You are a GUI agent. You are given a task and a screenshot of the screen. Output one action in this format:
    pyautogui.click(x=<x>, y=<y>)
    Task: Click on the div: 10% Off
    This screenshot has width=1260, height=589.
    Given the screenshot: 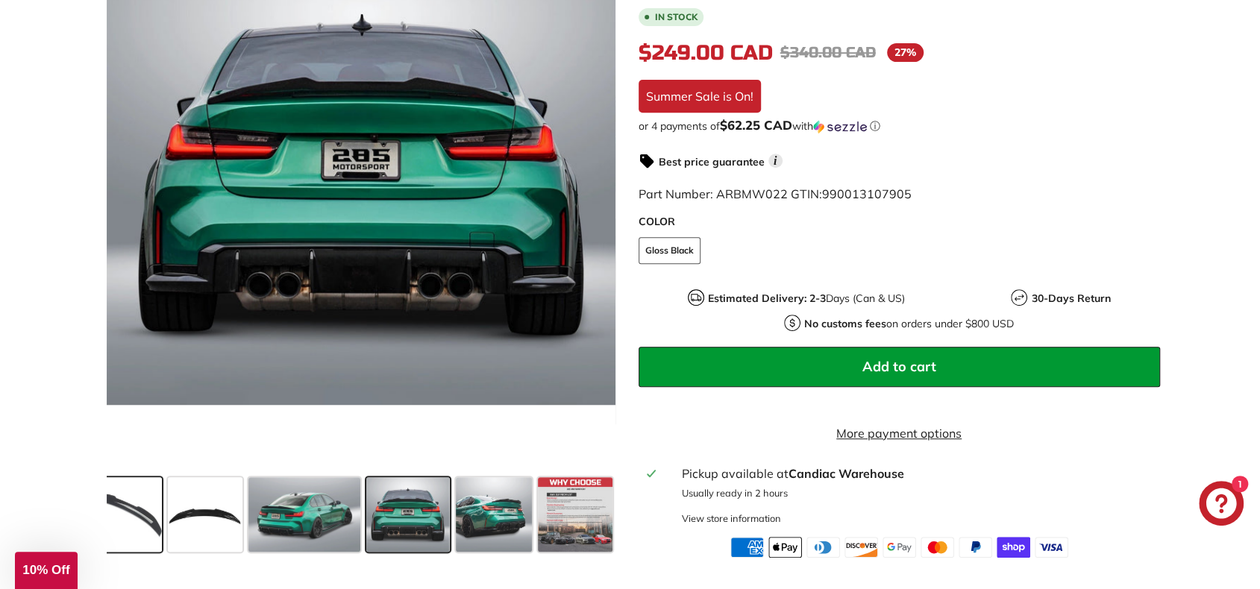 What is the action you would take?
    pyautogui.click(x=46, y=570)
    